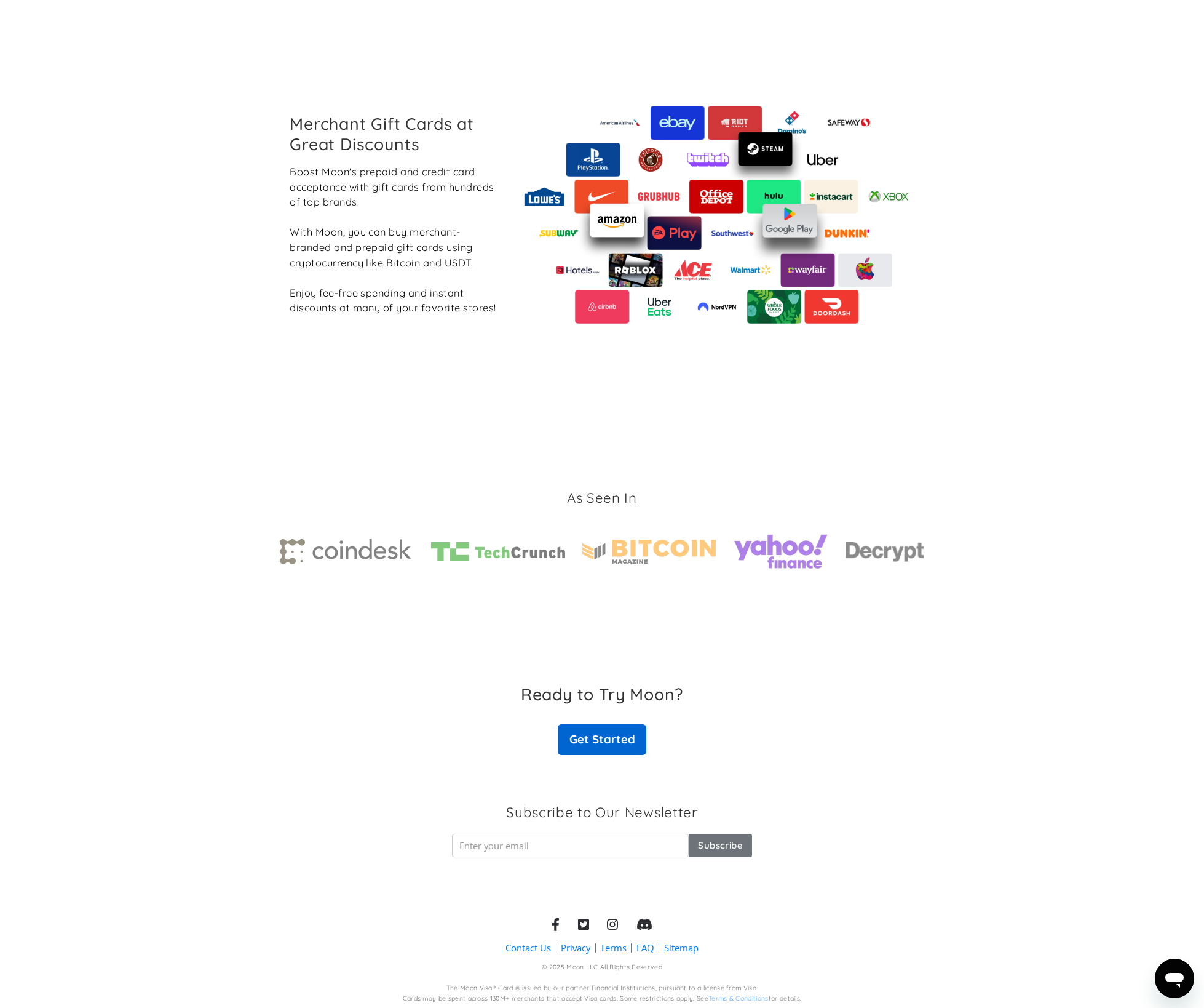  What do you see at coordinates (394, 133) in the screenshot?
I see `h2: Merchant Gift Cards at Great Discounts` at bounding box center [394, 133].